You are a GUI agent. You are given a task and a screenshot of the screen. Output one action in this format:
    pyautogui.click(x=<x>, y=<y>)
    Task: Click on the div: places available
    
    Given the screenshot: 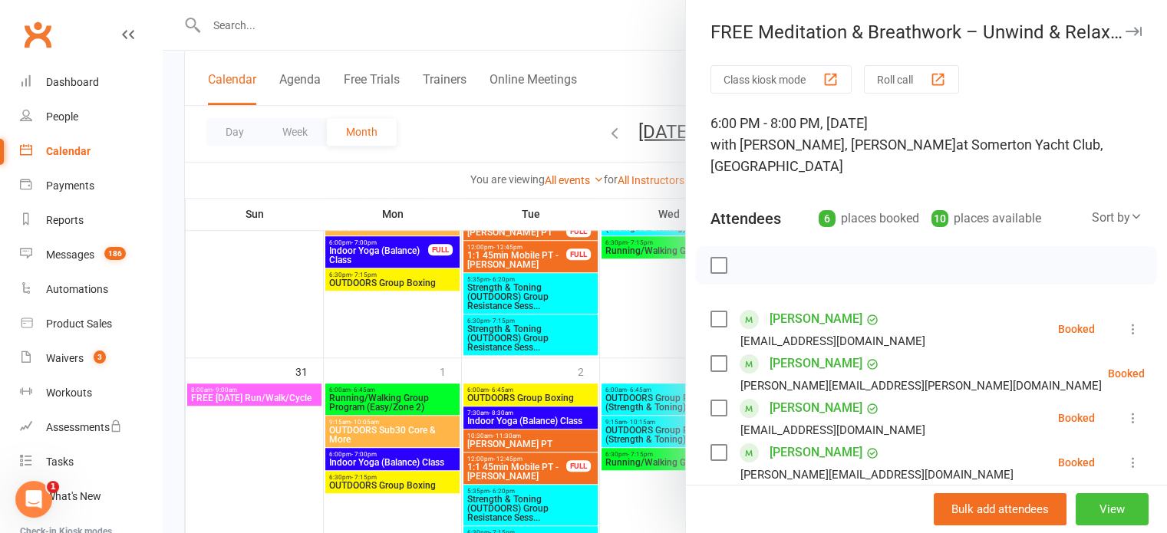 What is the action you would take?
    pyautogui.click(x=986, y=219)
    